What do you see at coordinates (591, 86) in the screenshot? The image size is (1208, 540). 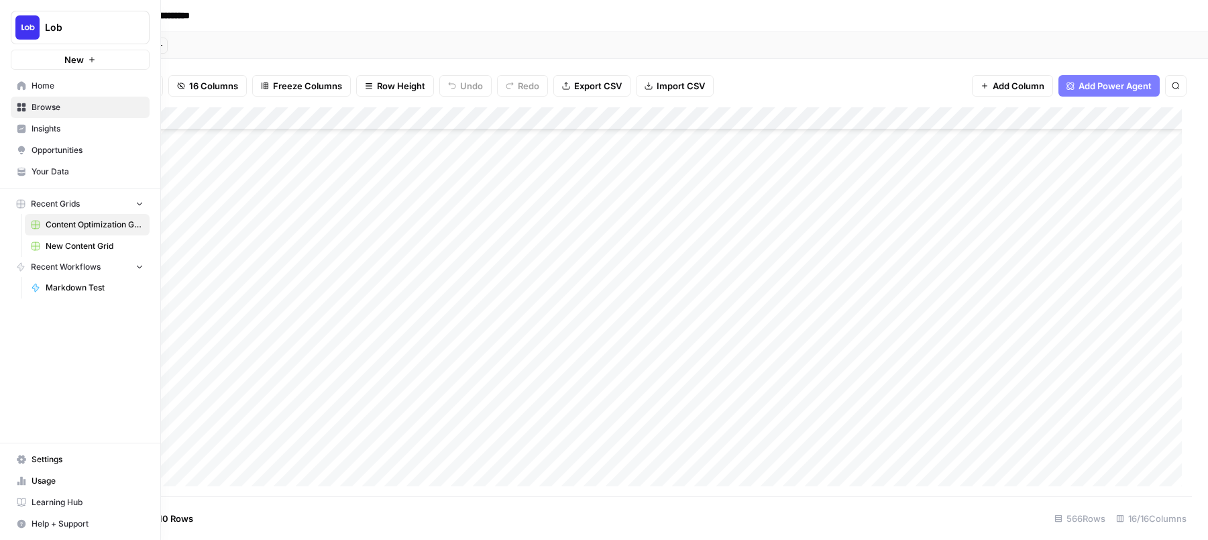 I see `button: Export CSV` at bounding box center [591, 86].